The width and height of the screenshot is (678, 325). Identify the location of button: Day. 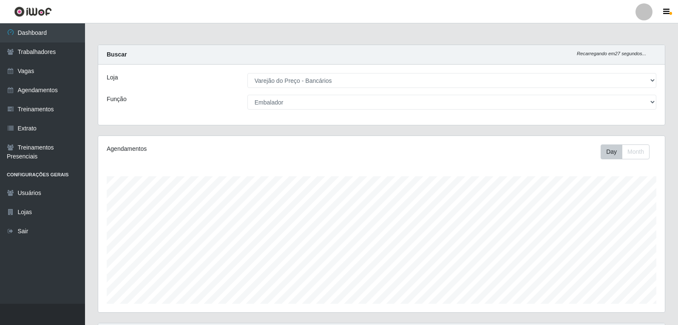
(611, 152).